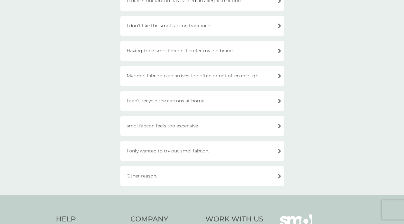  I want to click on div: I only wanted to try out smol fabcon., so click(202, 151).